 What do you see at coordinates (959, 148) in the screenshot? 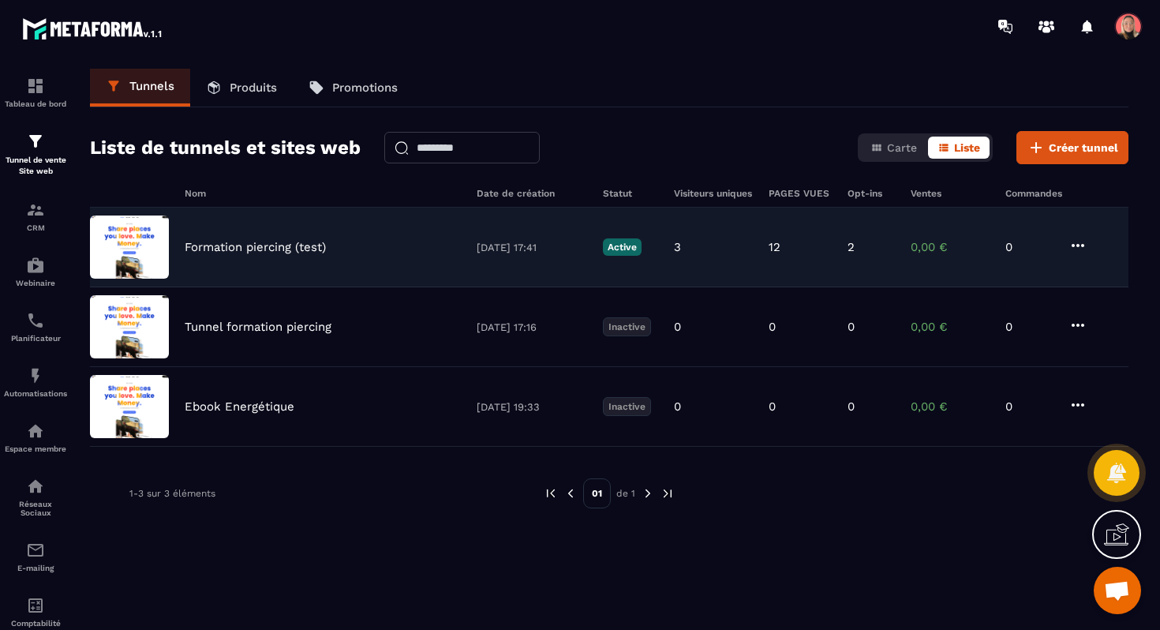
I see `button: Liste` at bounding box center [959, 148].